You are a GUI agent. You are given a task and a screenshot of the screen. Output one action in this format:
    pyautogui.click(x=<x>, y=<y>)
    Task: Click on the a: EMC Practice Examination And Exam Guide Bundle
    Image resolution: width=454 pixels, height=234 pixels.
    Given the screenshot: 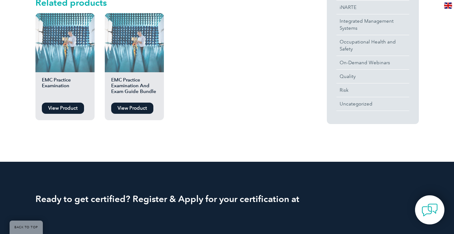 What is the action you would take?
    pyautogui.click(x=134, y=56)
    